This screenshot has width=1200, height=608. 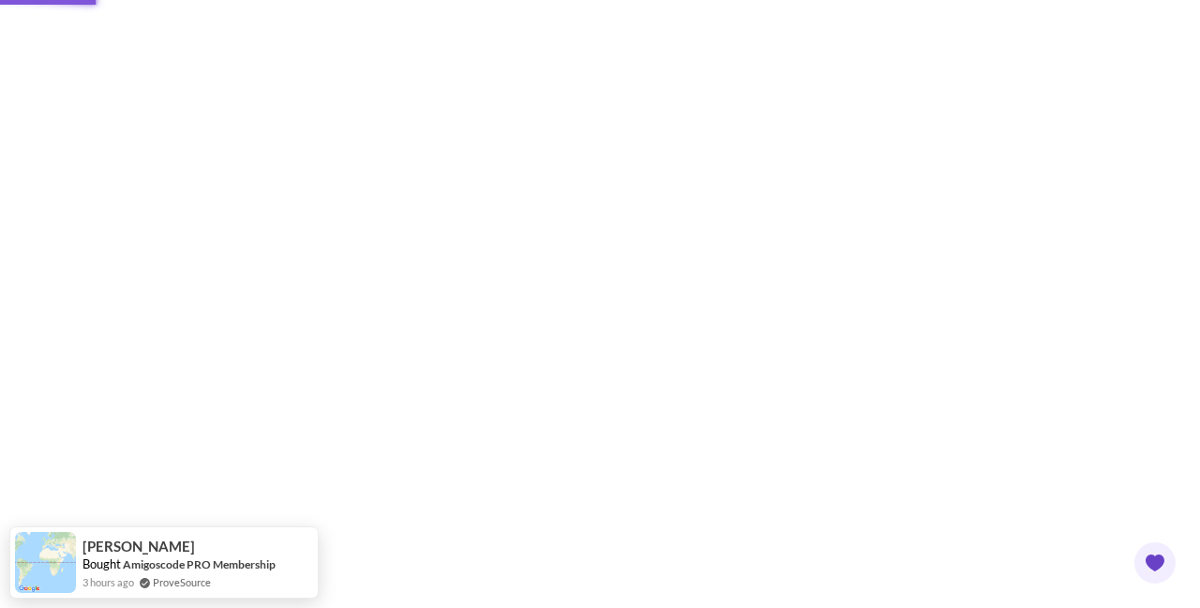 What do you see at coordinates (1155, 563) in the screenshot?
I see `button: Open Feedback Button` at bounding box center [1155, 563].